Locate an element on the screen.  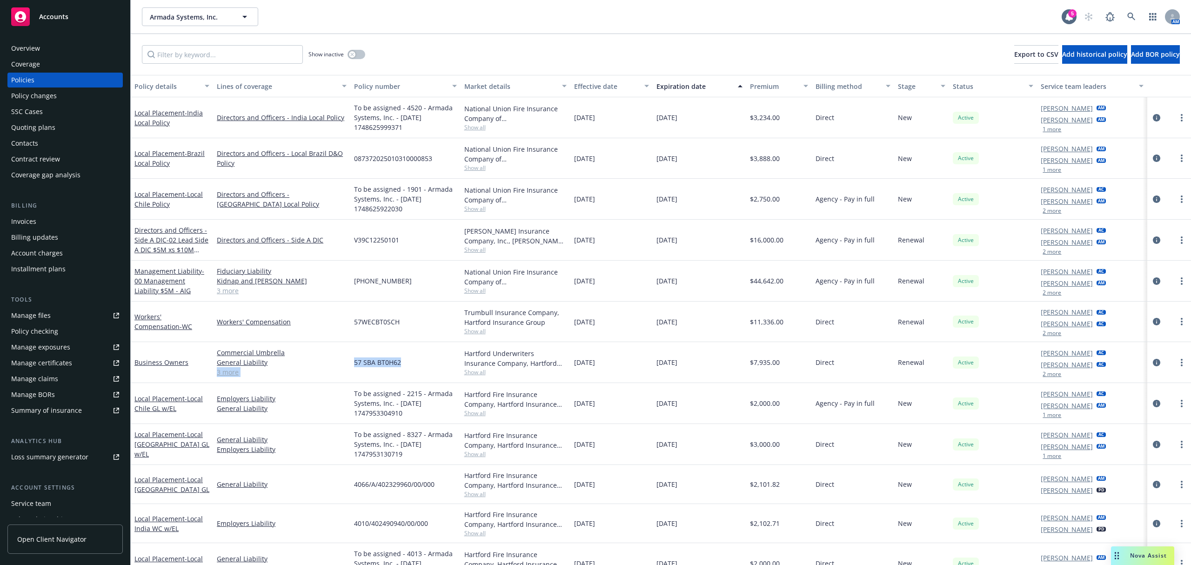
button: Policy details is located at coordinates (172, 86).